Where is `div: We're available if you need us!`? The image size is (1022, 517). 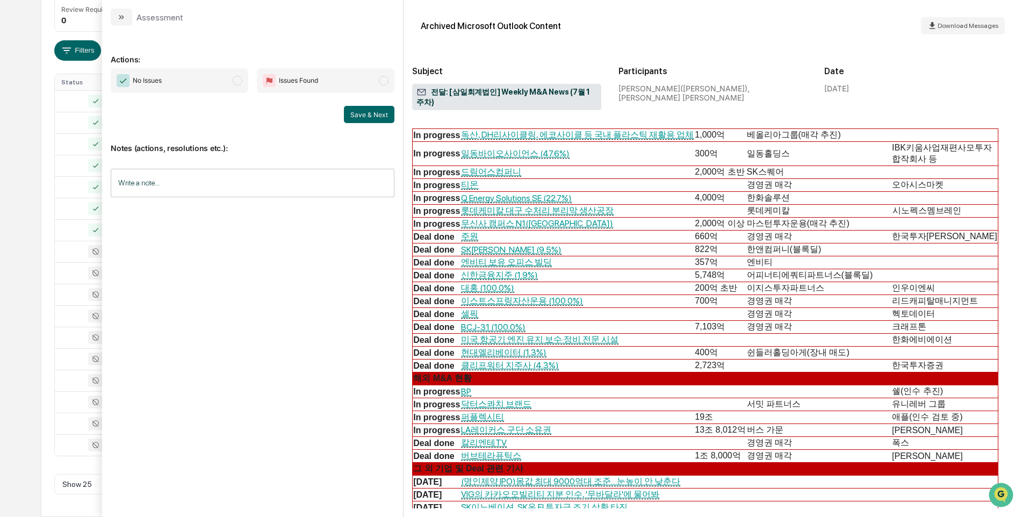 div: We're available if you need us! is located at coordinates (86, 97).